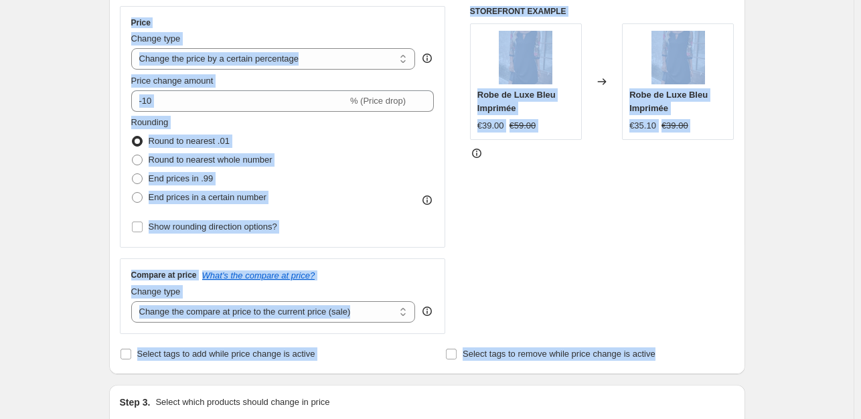 This screenshot has width=861, height=419. I want to click on span: End prices in .99, so click(181, 178).